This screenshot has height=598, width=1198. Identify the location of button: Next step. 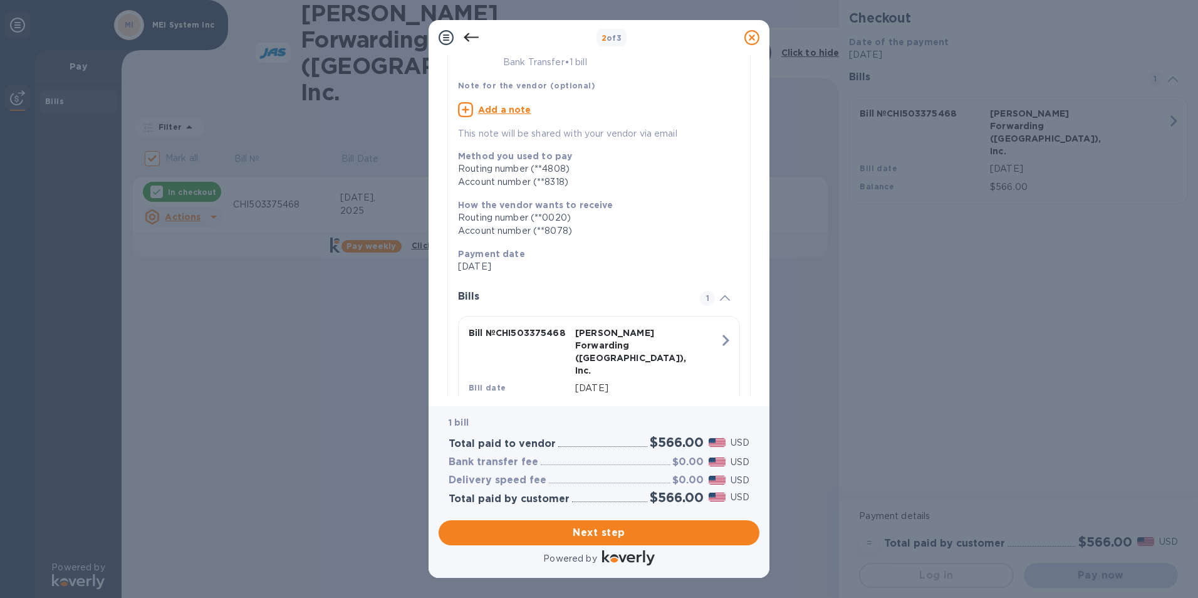
(599, 533).